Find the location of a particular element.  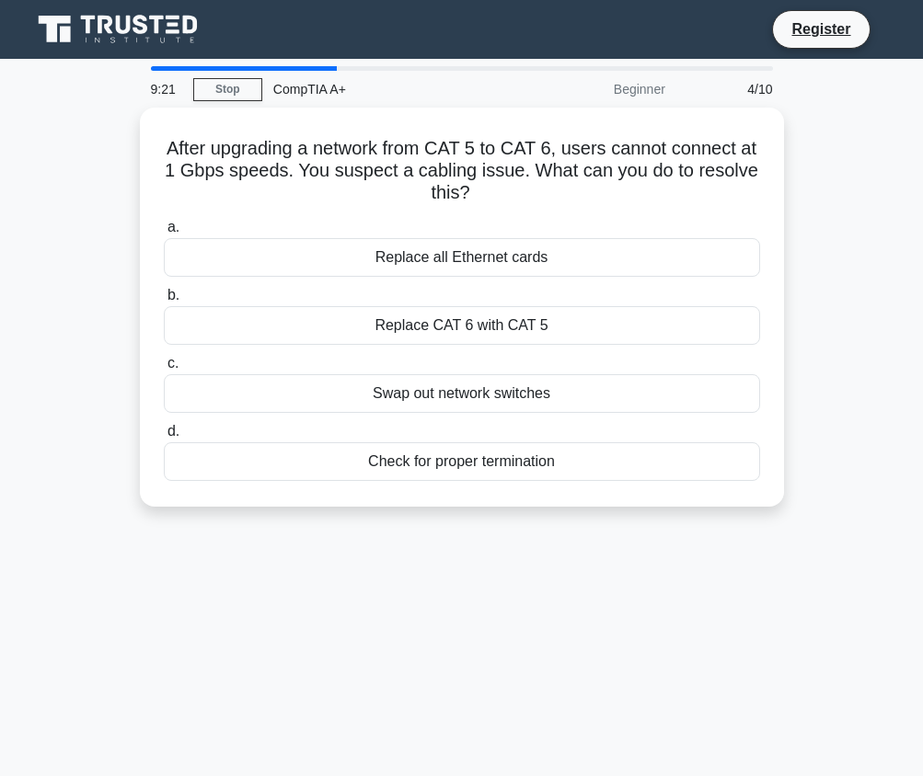

h5: After upgrading a network from CAT 5 to CAT 6, users cannot connect at 1 Gbps speeds. You suspect... is located at coordinates (462, 171).